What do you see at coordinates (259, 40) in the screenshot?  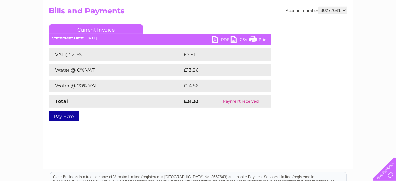 I see `a: Print` at bounding box center [259, 40].